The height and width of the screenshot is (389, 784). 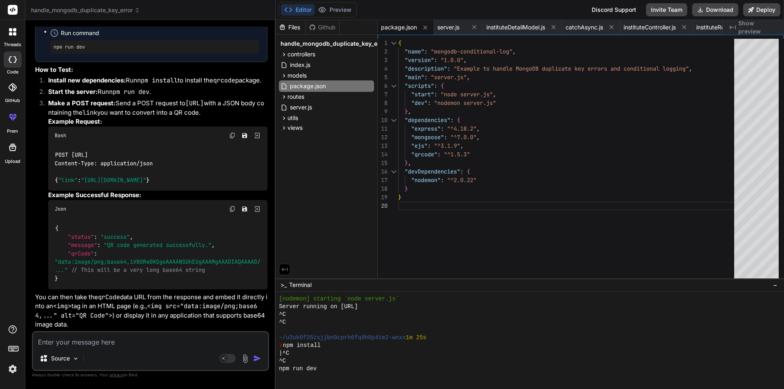 I want to click on button: Download, so click(x=715, y=10).